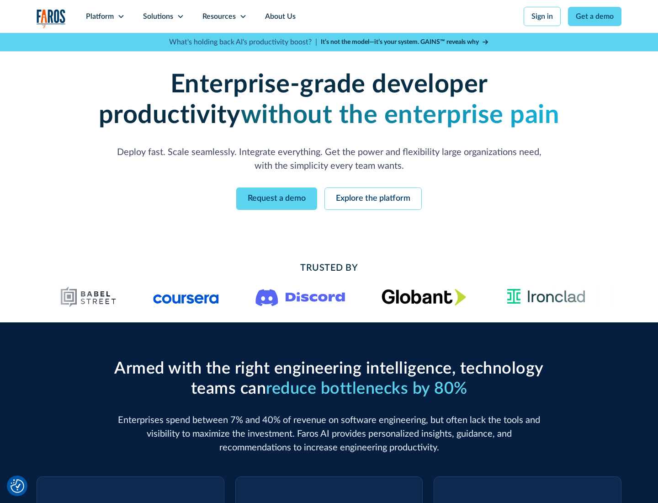  What do you see at coordinates (373, 198) in the screenshot?
I see `a: Explore the platform` at bounding box center [373, 198].